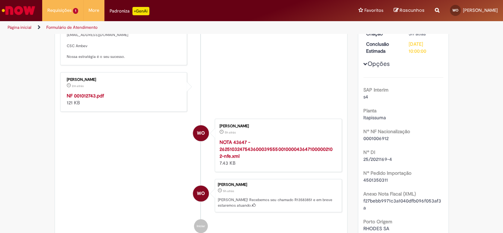 The width and height of the screenshot is (503, 233). Describe the element at coordinates (376, 138) in the screenshot. I see `span: 0001006912` at that location.